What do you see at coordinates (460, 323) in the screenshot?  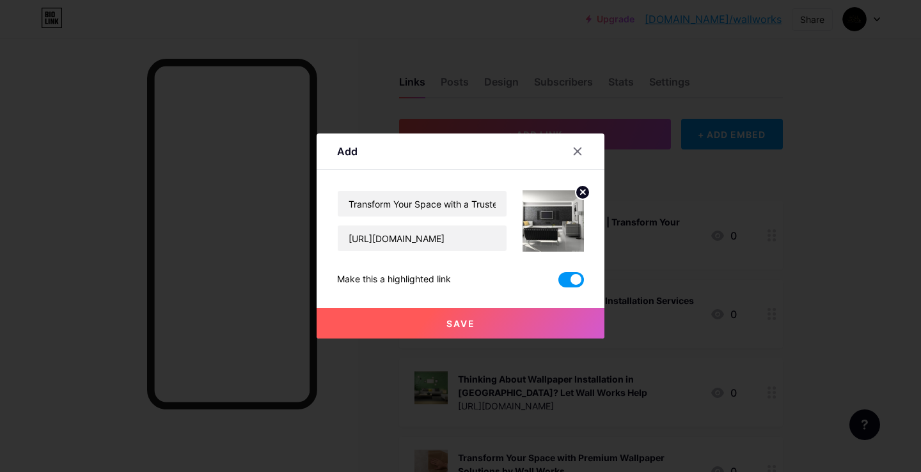 I see `span: Save` at bounding box center [460, 323].